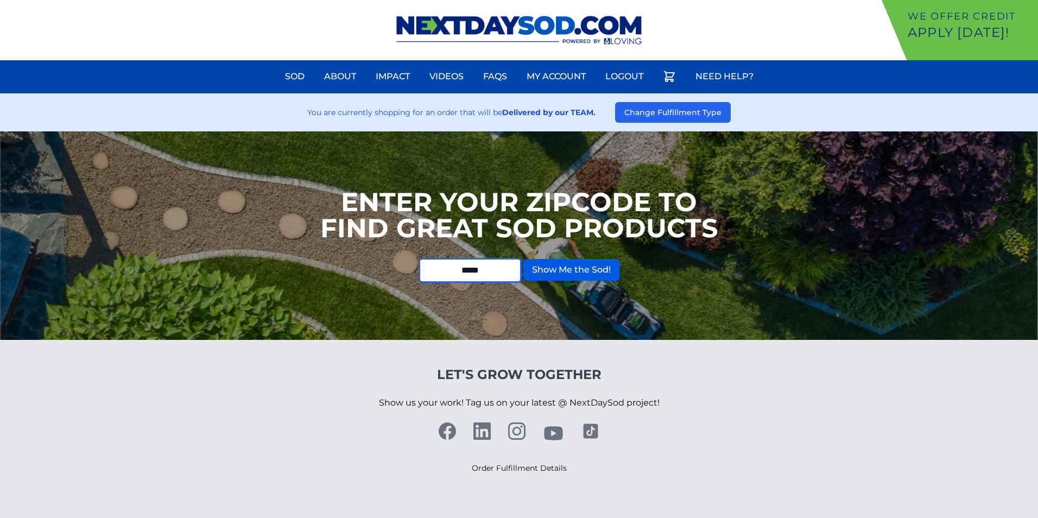 The image size is (1038, 518). I want to click on a: Impact, so click(393, 77).